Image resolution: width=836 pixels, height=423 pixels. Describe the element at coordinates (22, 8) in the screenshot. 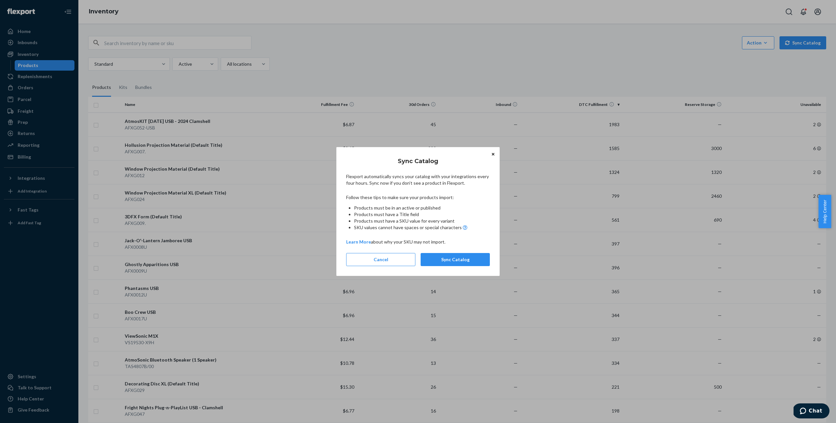

I see `span: Chat` at that location.